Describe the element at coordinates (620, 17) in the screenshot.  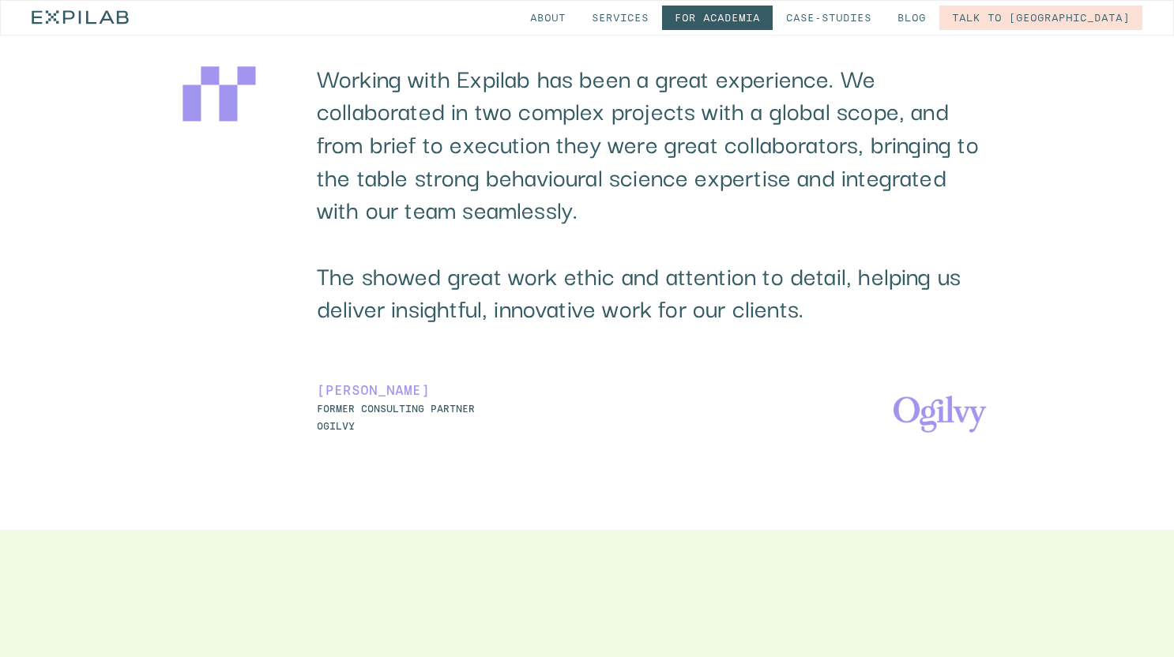
I see `a: Services` at that location.